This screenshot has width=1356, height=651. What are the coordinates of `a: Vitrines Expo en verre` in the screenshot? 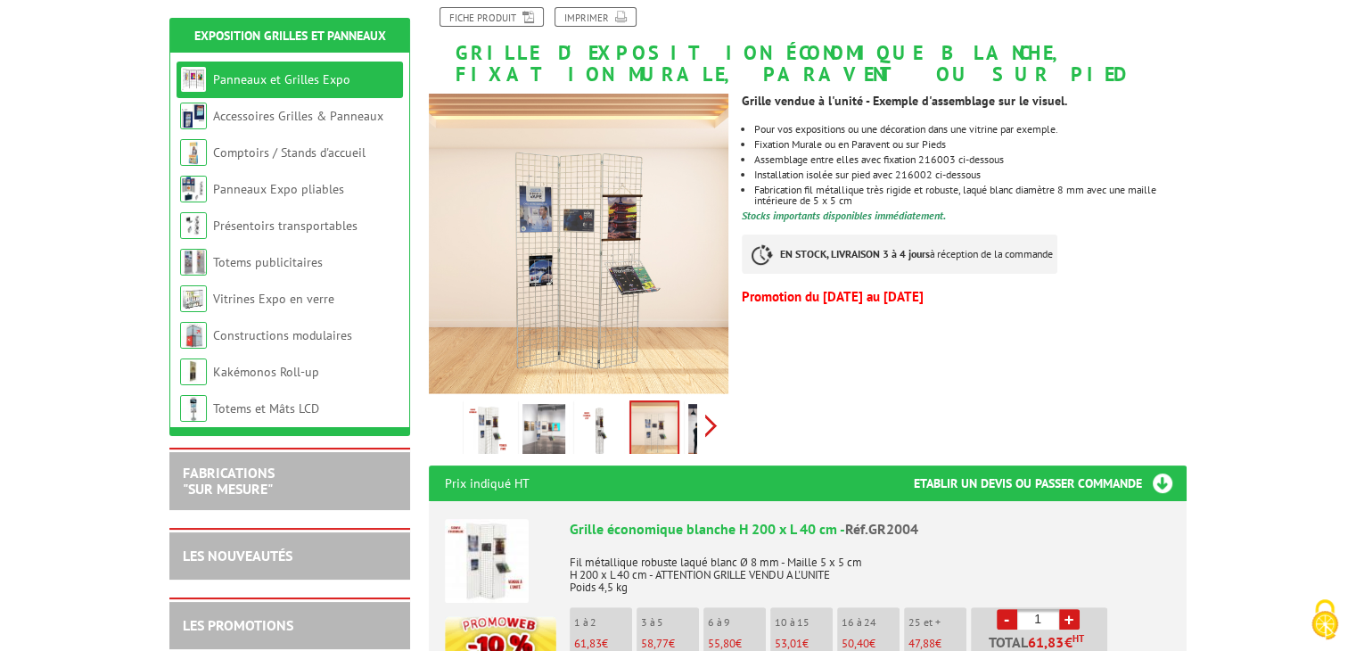 It's located at (274, 299).